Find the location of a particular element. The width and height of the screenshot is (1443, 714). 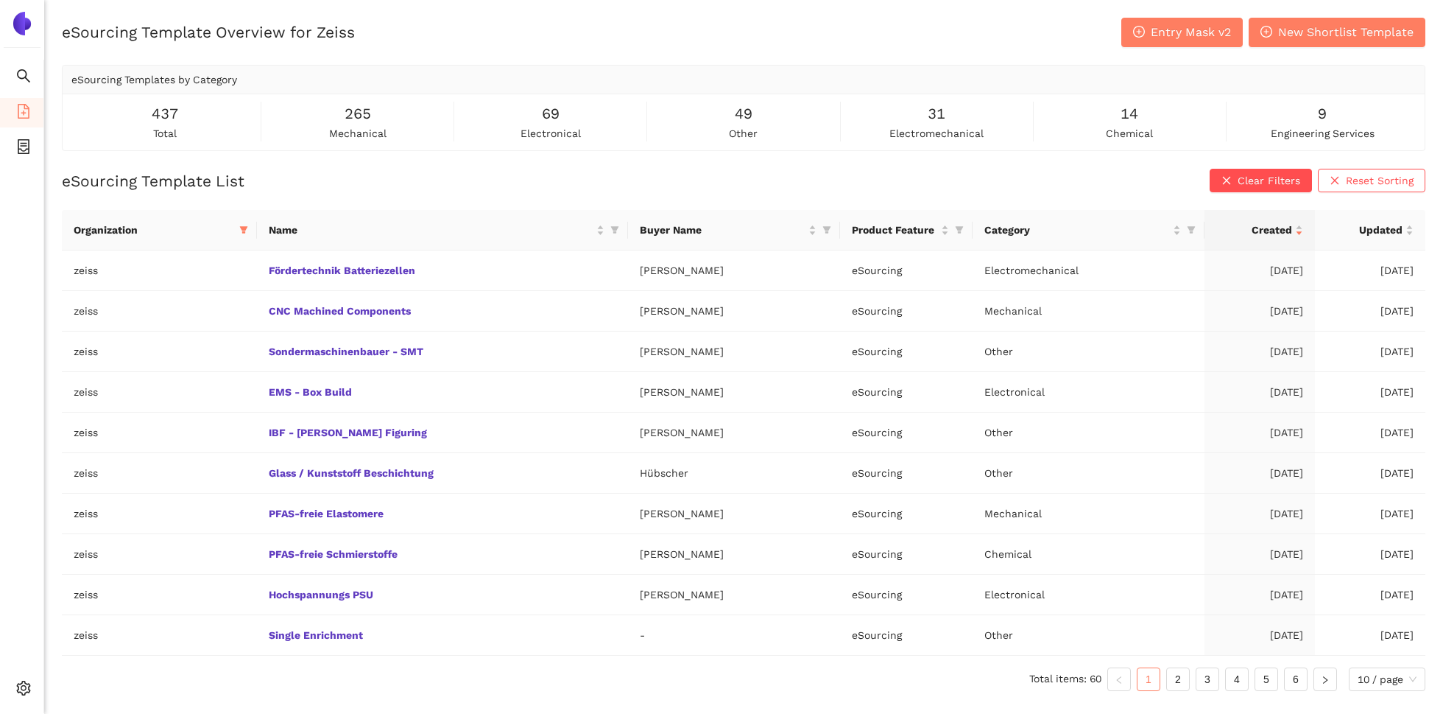

span: electronical is located at coordinates (551, 133).